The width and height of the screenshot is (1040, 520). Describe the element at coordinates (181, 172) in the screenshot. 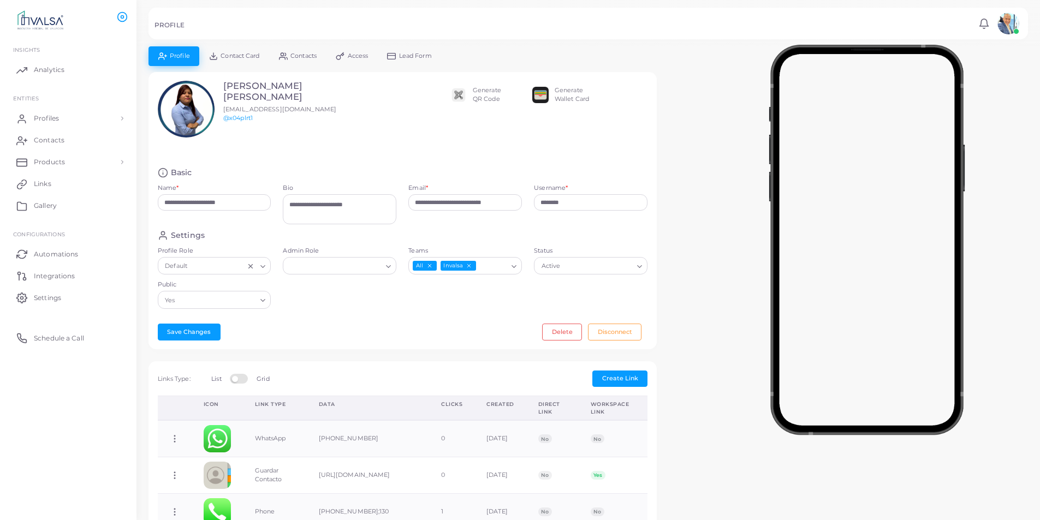

I see `h4: Basic` at that location.